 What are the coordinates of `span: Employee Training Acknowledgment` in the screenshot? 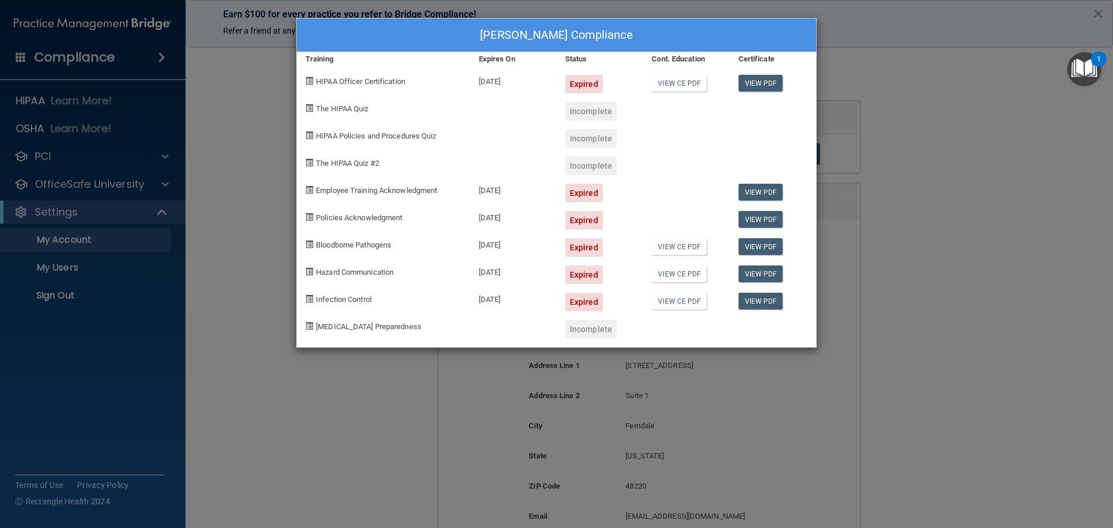 It's located at (376, 190).